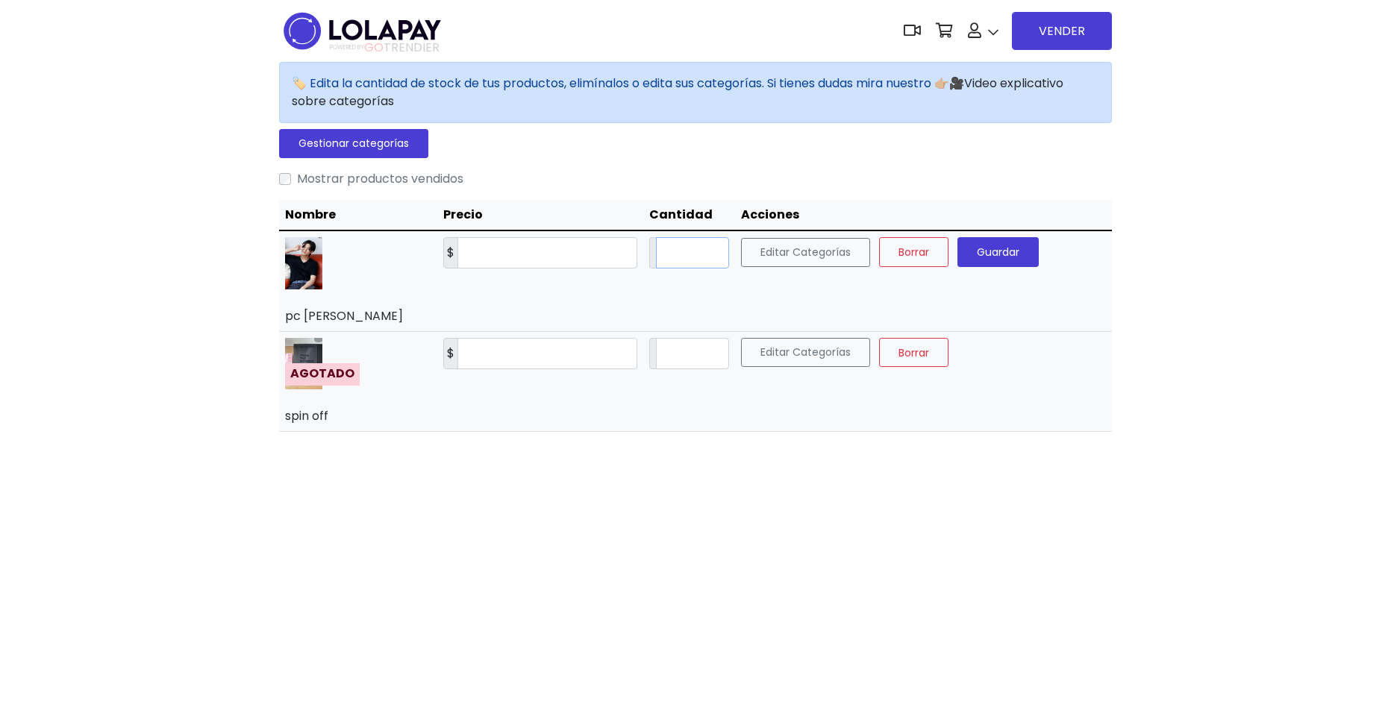  Describe the element at coordinates (923, 215) in the screenshot. I see `th: Acciones` at that location.